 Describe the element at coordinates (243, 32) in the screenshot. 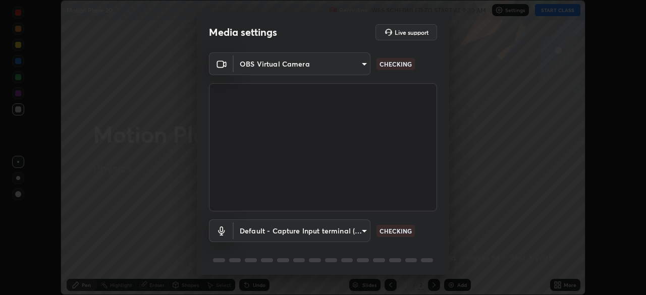

I see `h2: Media settings` at that location.